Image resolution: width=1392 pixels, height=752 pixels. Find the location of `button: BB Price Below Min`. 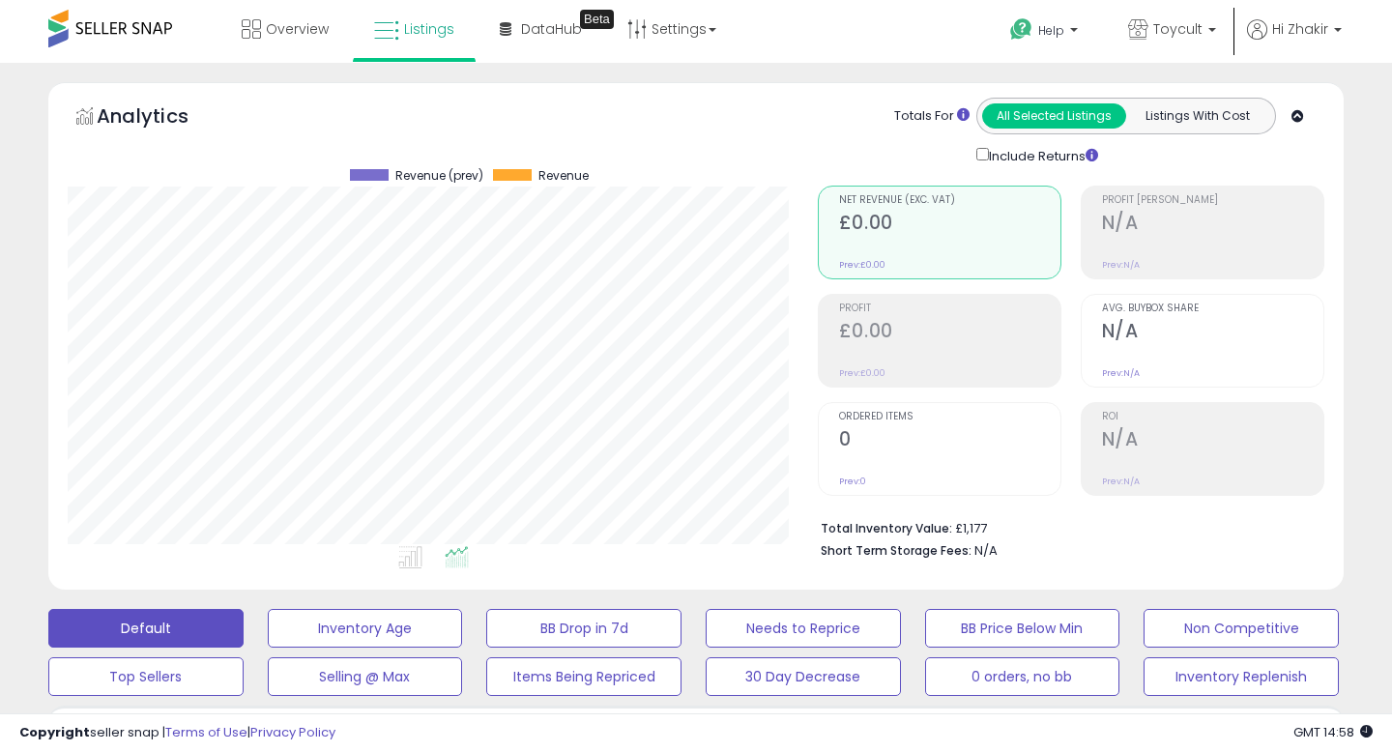

button: BB Price Below Min is located at coordinates (1023, 628).